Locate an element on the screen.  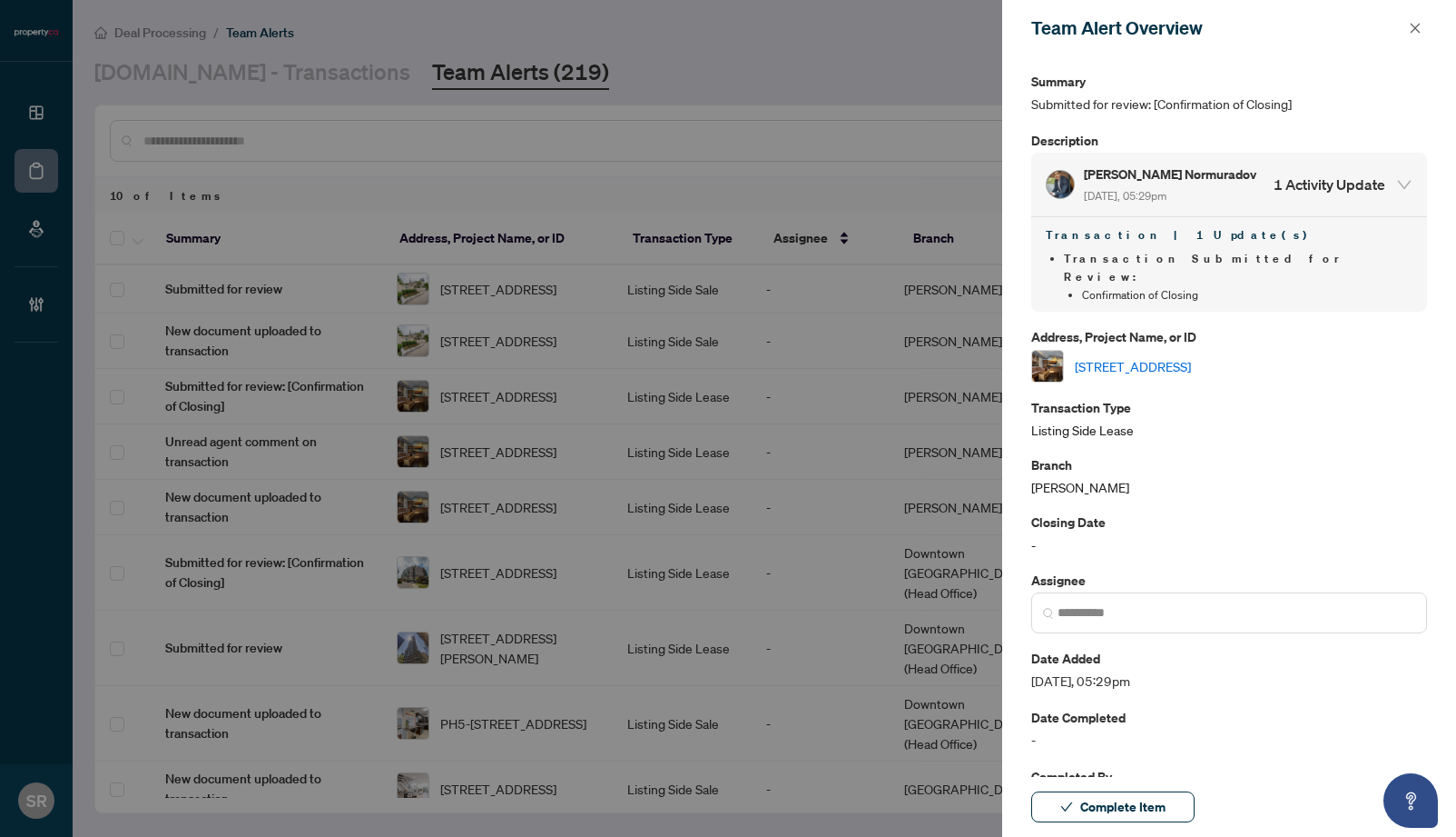
img: thumbnail-img is located at coordinates (1048, 366).